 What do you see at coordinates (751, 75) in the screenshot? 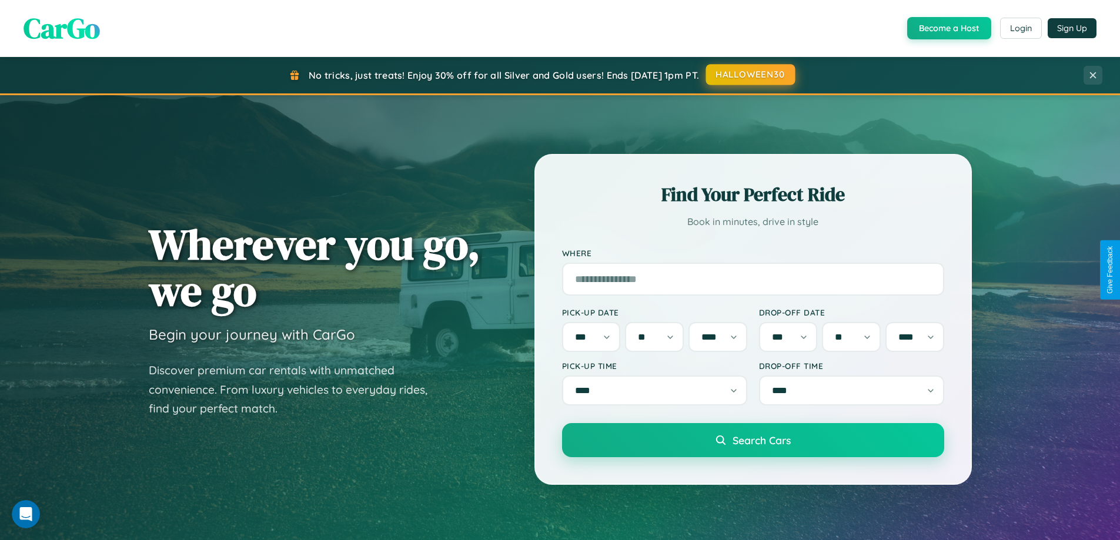
I see `button: HALLOWEEN30` at bounding box center [751, 75].